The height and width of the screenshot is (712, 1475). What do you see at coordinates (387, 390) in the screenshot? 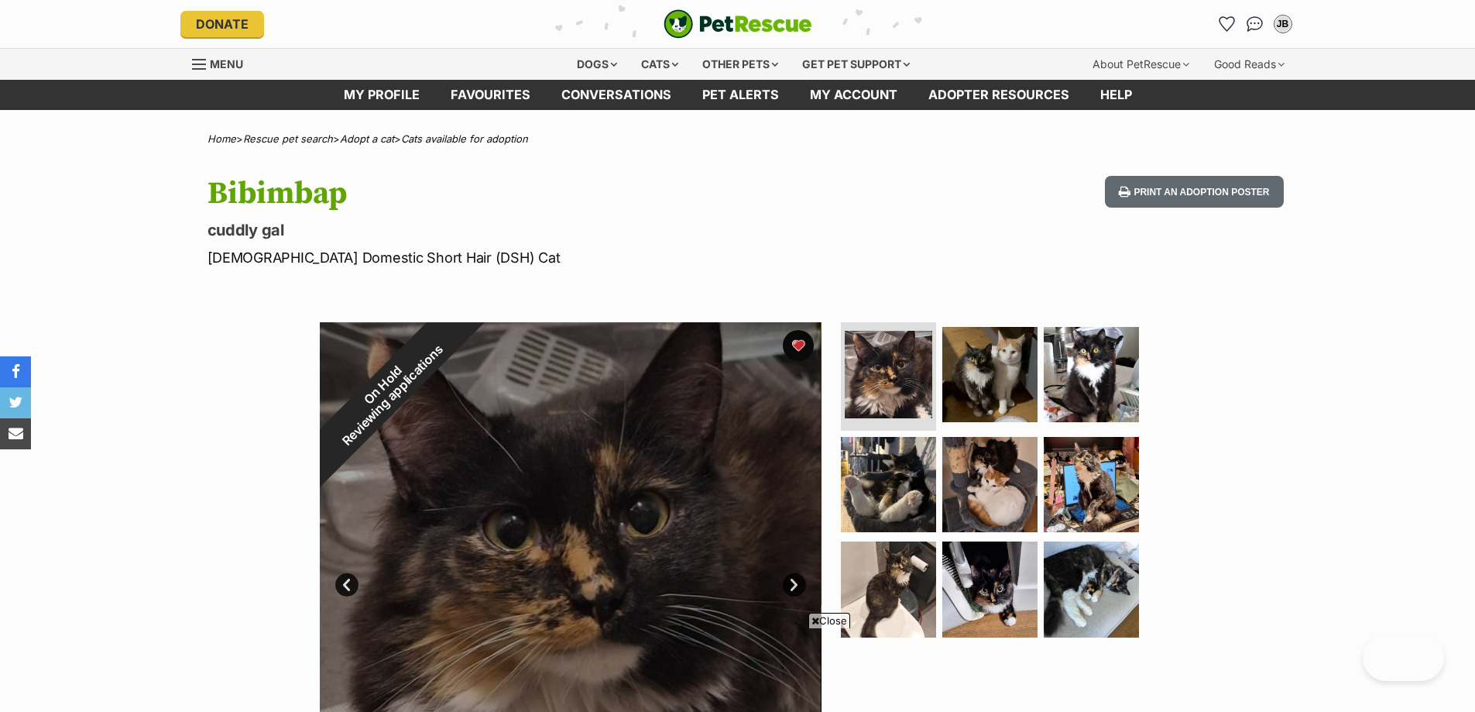
I see `div: On Hold` at bounding box center [387, 390].